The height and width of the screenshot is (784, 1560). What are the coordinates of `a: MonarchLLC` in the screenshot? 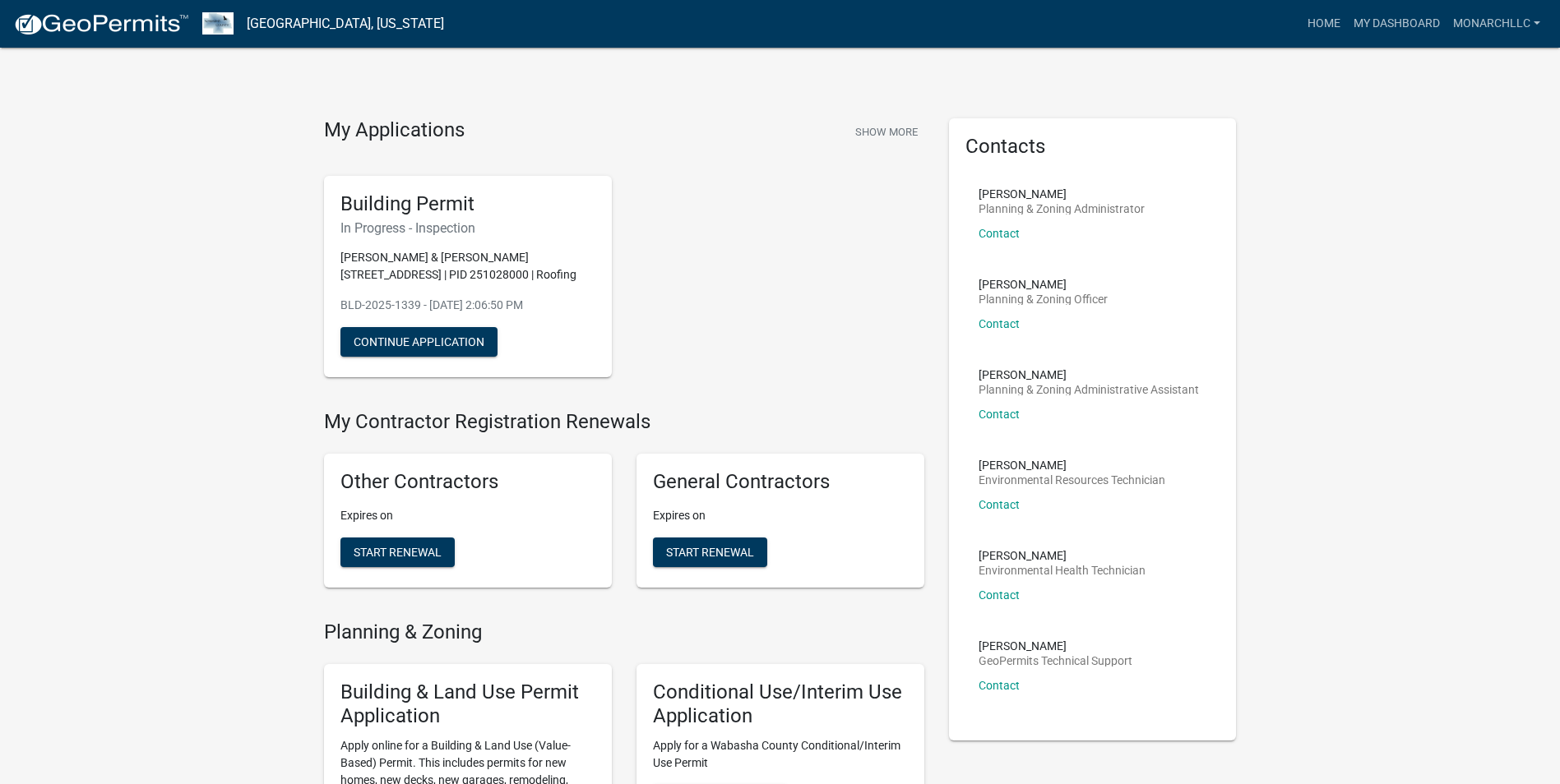 It's located at (1497, 24).